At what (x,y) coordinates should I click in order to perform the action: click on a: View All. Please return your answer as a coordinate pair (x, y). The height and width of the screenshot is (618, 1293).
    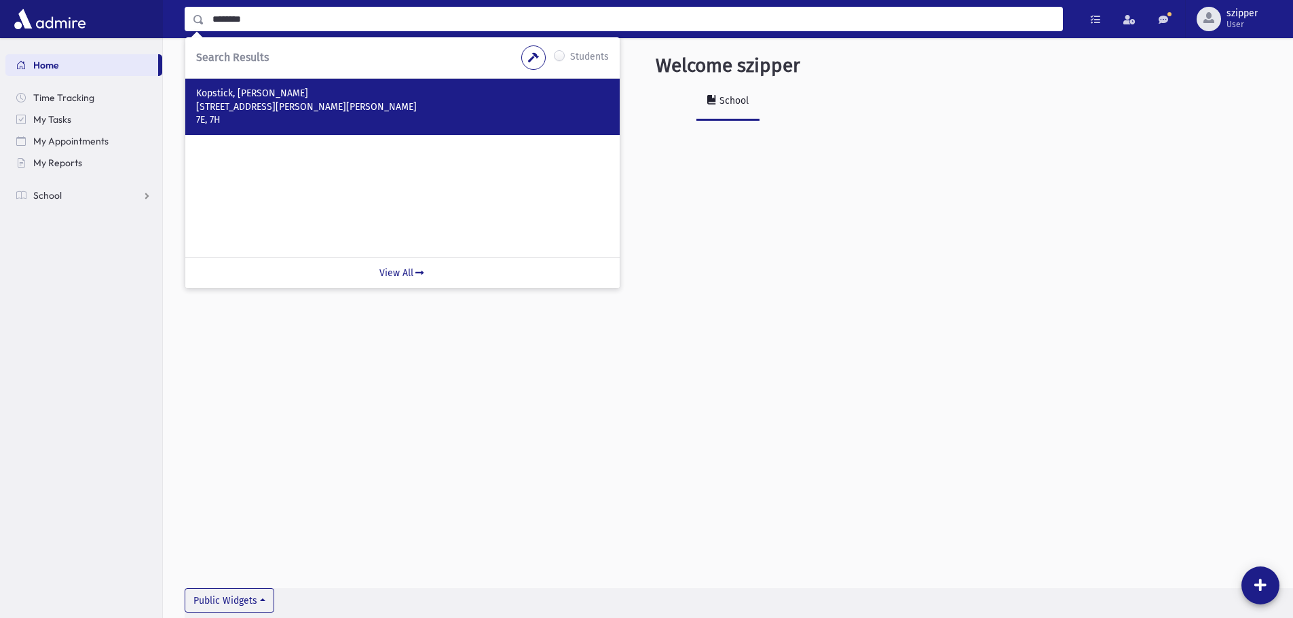
    Looking at the image, I should click on (403, 273).